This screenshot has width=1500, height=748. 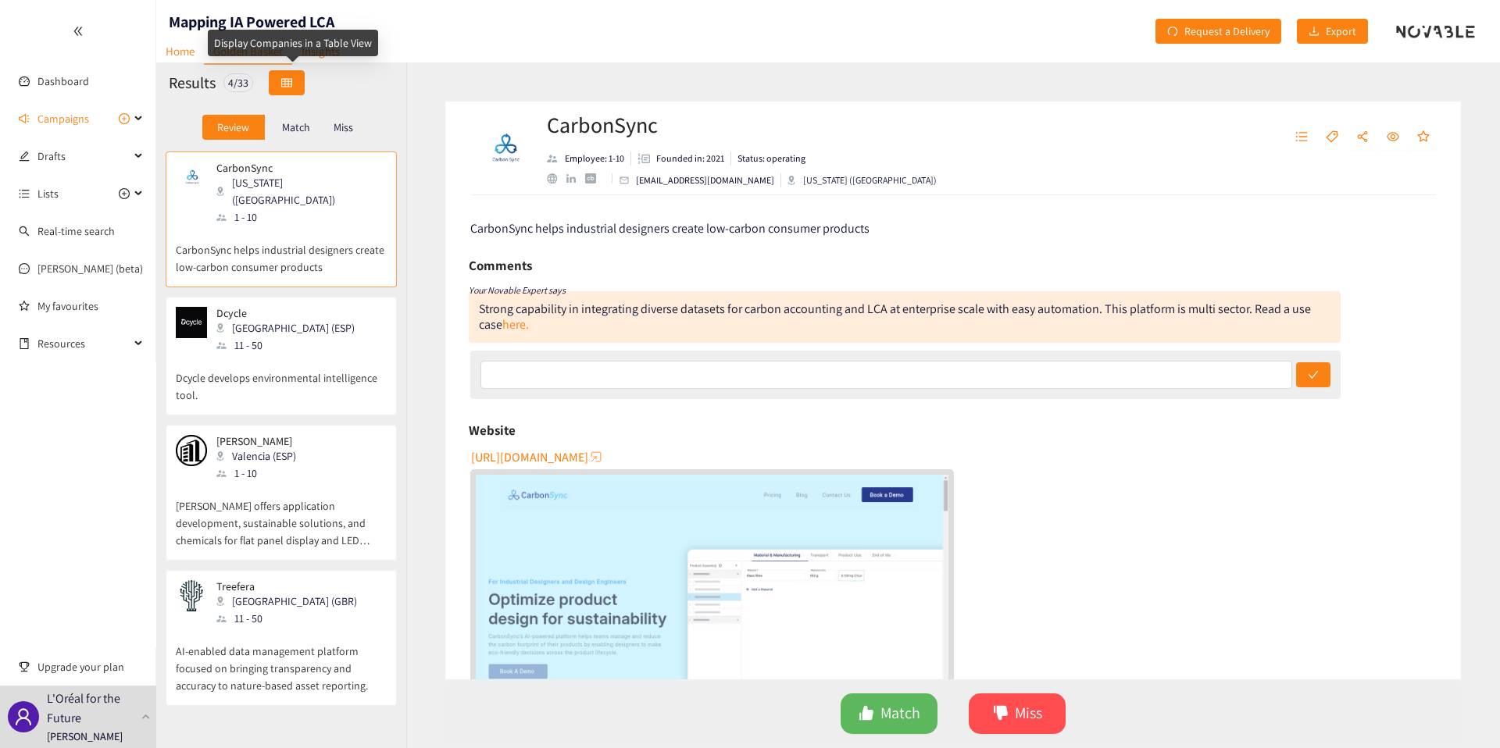 I want to click on div: Valencia (ESP), so click(x=261, y=456).